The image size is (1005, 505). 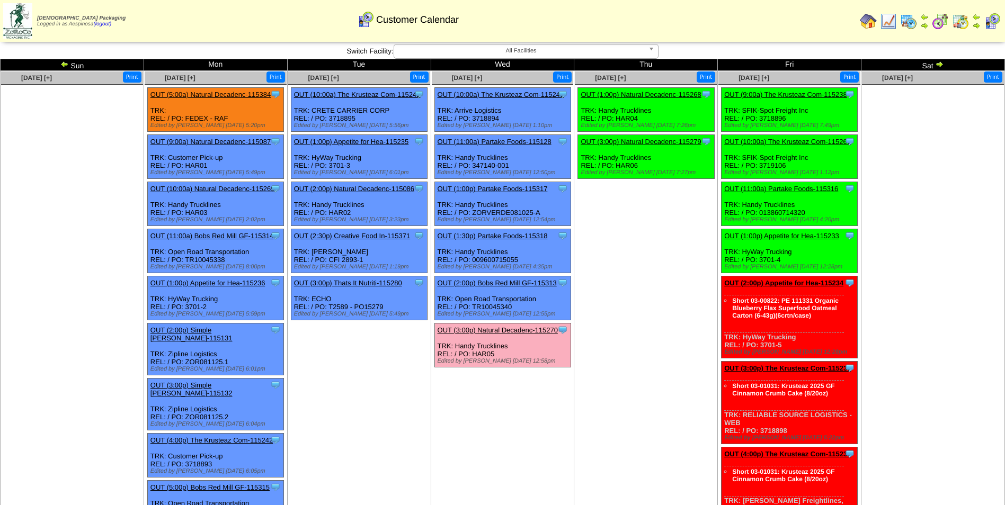 I want to click on a: OUT (1:30p) Partake Foods-115318, so click(x=493, y=236).